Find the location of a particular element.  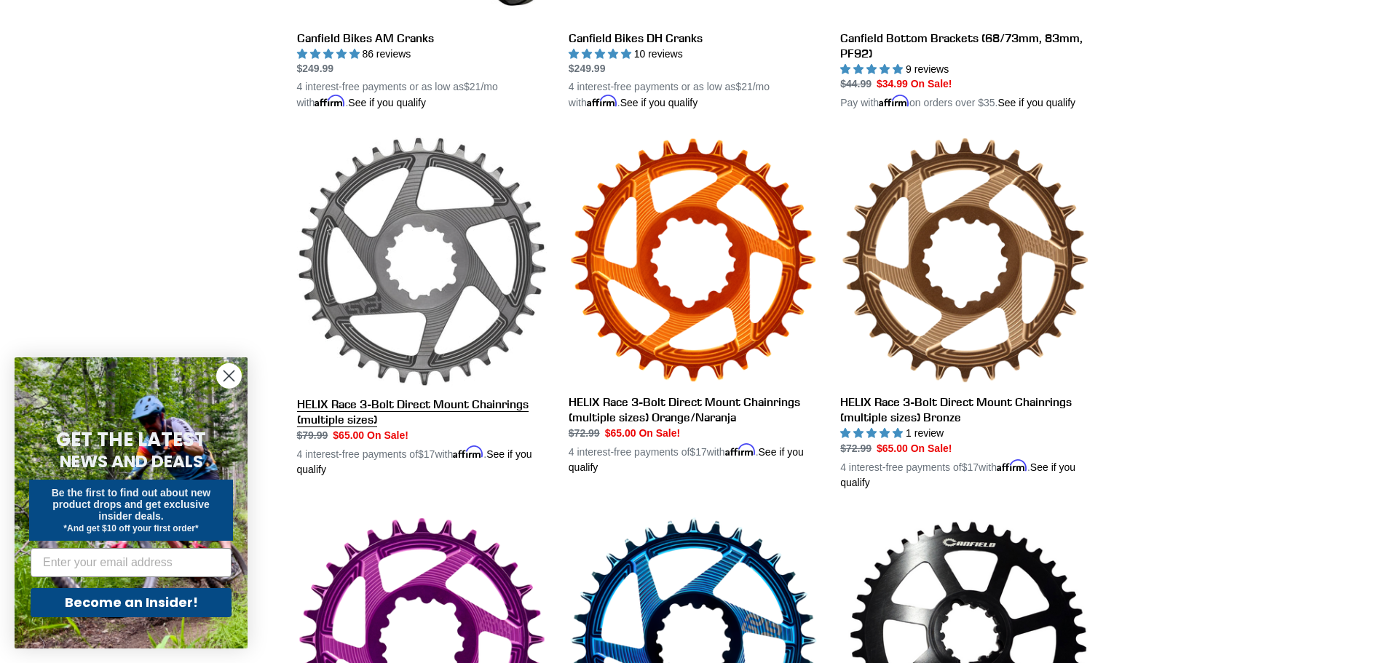

span: GET THE LATEST is located at coordinates (131, 440).